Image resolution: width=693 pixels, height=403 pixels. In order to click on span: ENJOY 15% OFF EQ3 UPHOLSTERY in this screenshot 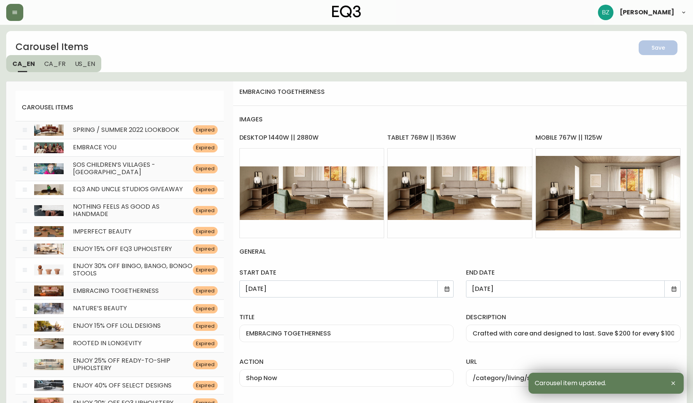, I will do `click(122, 249)`.